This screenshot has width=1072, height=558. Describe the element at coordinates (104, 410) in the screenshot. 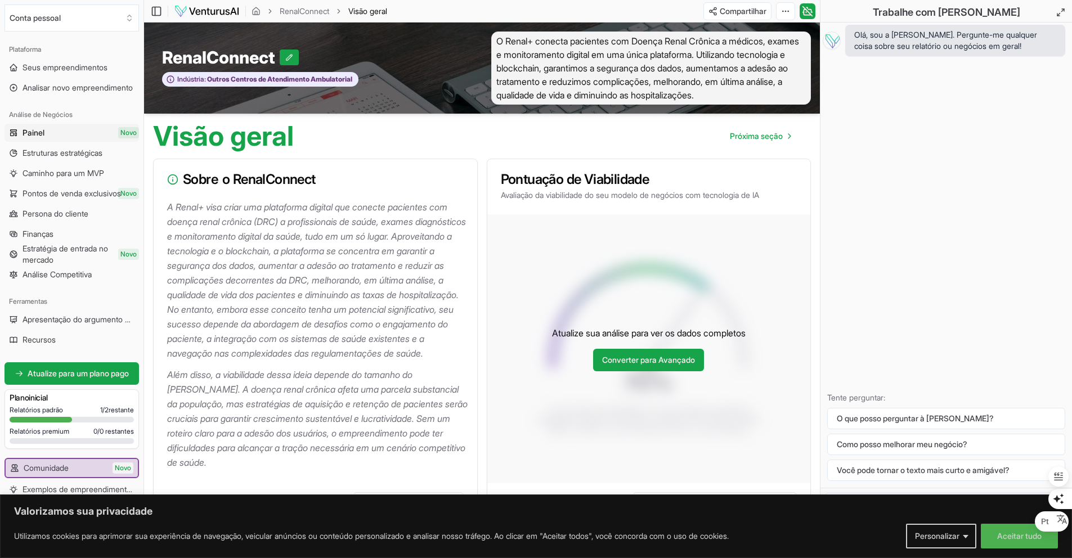

I see `font: 1/2` at that location.